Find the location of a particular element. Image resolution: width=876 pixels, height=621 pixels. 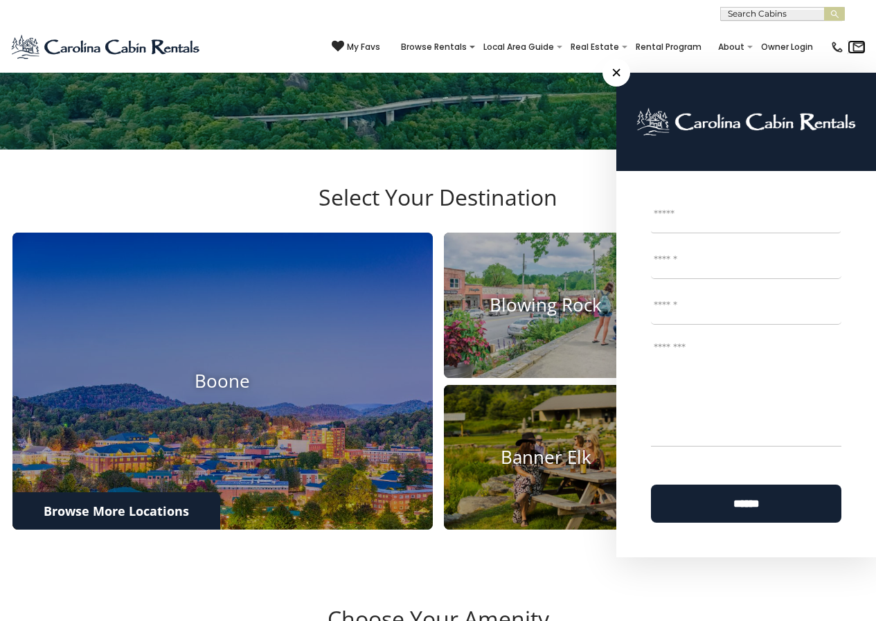

span: My Favs is located at coordinates (363, 47).